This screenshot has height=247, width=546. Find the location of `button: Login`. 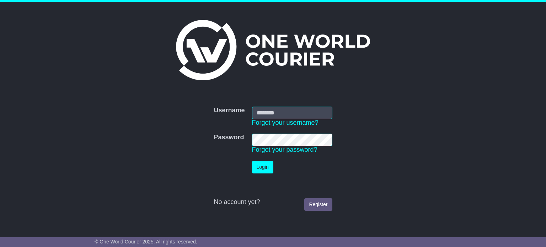

button: Login is located at coordinates (263, 167).